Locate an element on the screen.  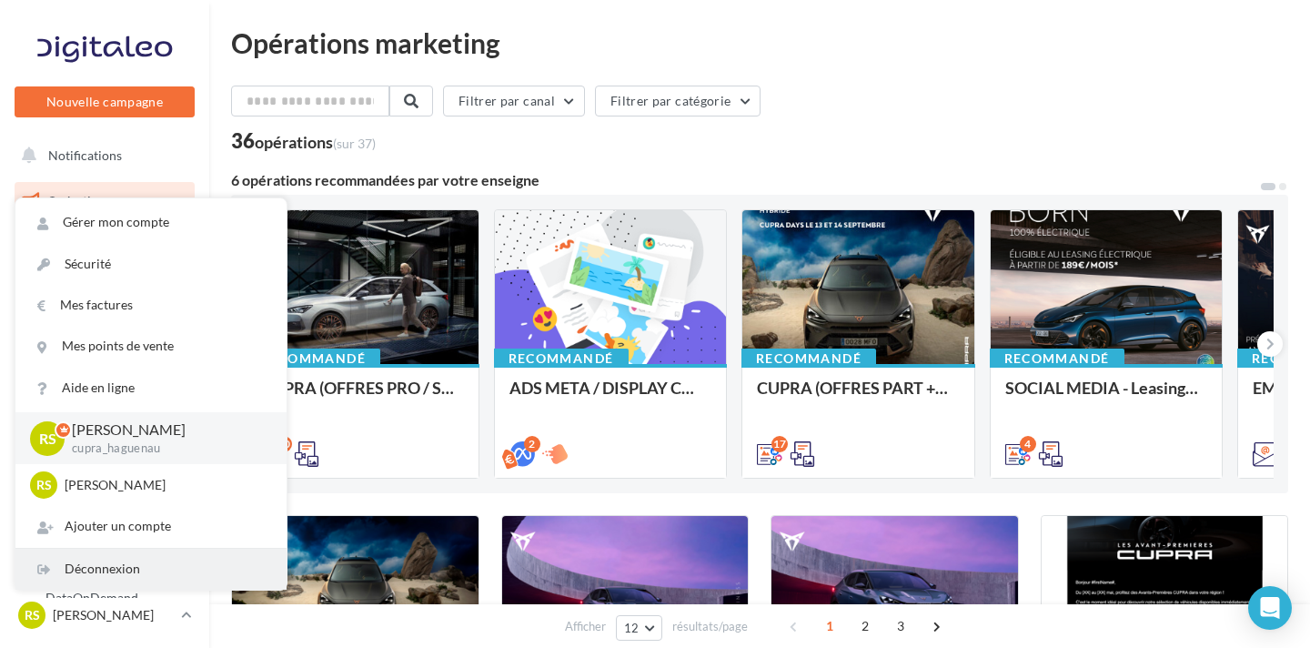
button: Nouvelle campagne is located at coordinates (105, 102).